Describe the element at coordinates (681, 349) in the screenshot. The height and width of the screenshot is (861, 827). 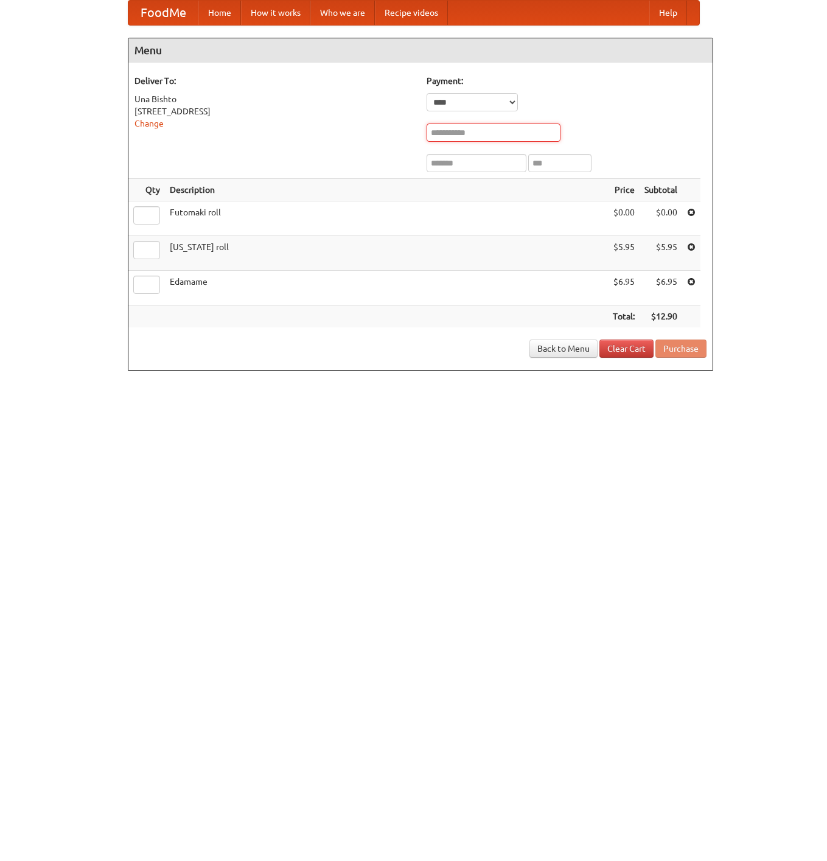
I see `button: Purchase` at that location.